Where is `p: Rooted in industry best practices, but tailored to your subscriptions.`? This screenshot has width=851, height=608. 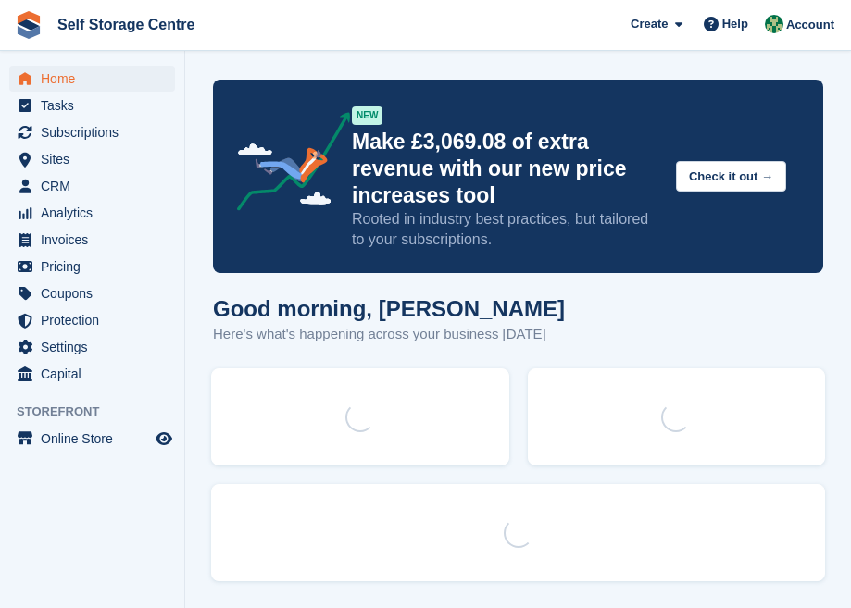 p: Rooted in industry best practices, but tailored to your subscriptions. is located at coordinates (507, 230).